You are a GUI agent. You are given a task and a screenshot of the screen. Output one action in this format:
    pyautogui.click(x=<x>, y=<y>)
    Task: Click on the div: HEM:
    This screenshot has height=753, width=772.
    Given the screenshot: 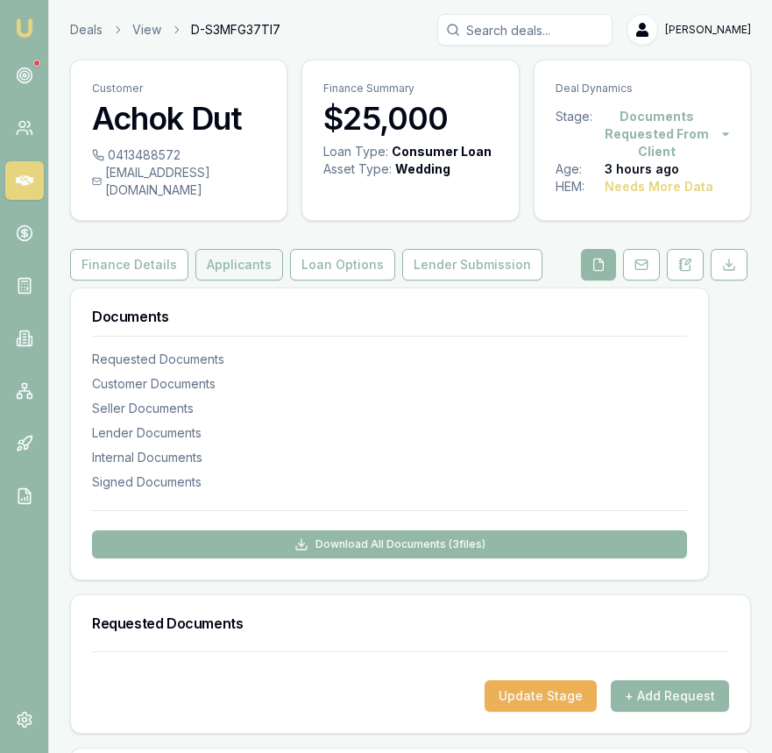 What is the action you would take?
    pyautogui.click(x=580, y=187)
    